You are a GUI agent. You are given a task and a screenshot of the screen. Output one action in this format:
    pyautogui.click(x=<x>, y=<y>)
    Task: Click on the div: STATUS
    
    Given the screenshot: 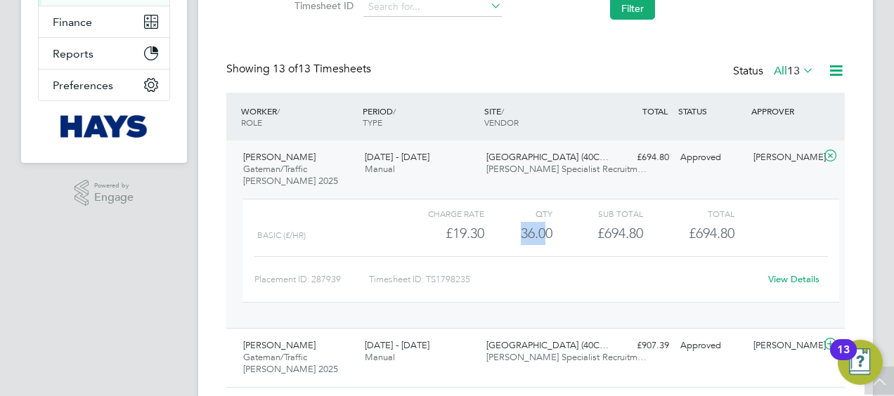 What is the action you would take?
    pyautogui.click(x=711, y=111)
    